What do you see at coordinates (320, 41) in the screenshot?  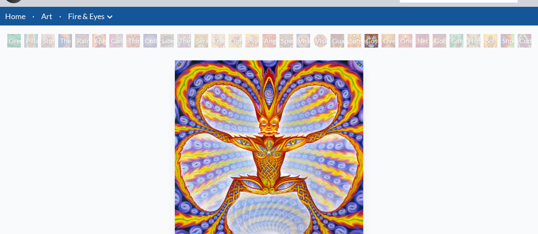 I see `div: Vision Crystal Tondo` at bounding box center [320, 41].